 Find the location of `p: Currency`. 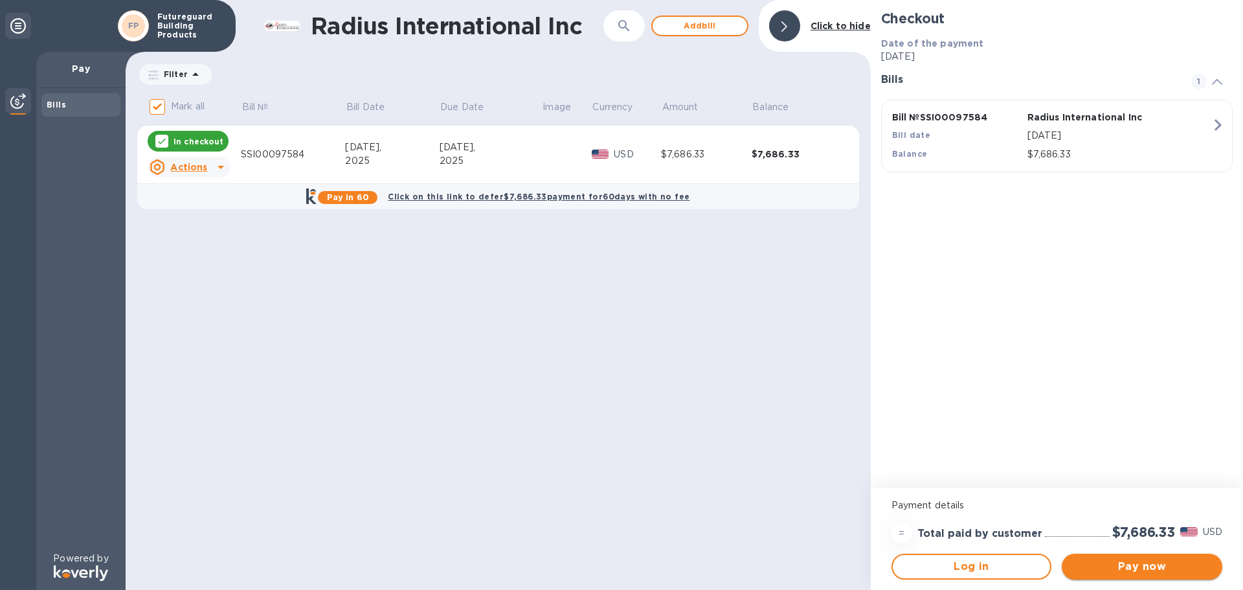

p: Currency is located at coordinates (612, 107).